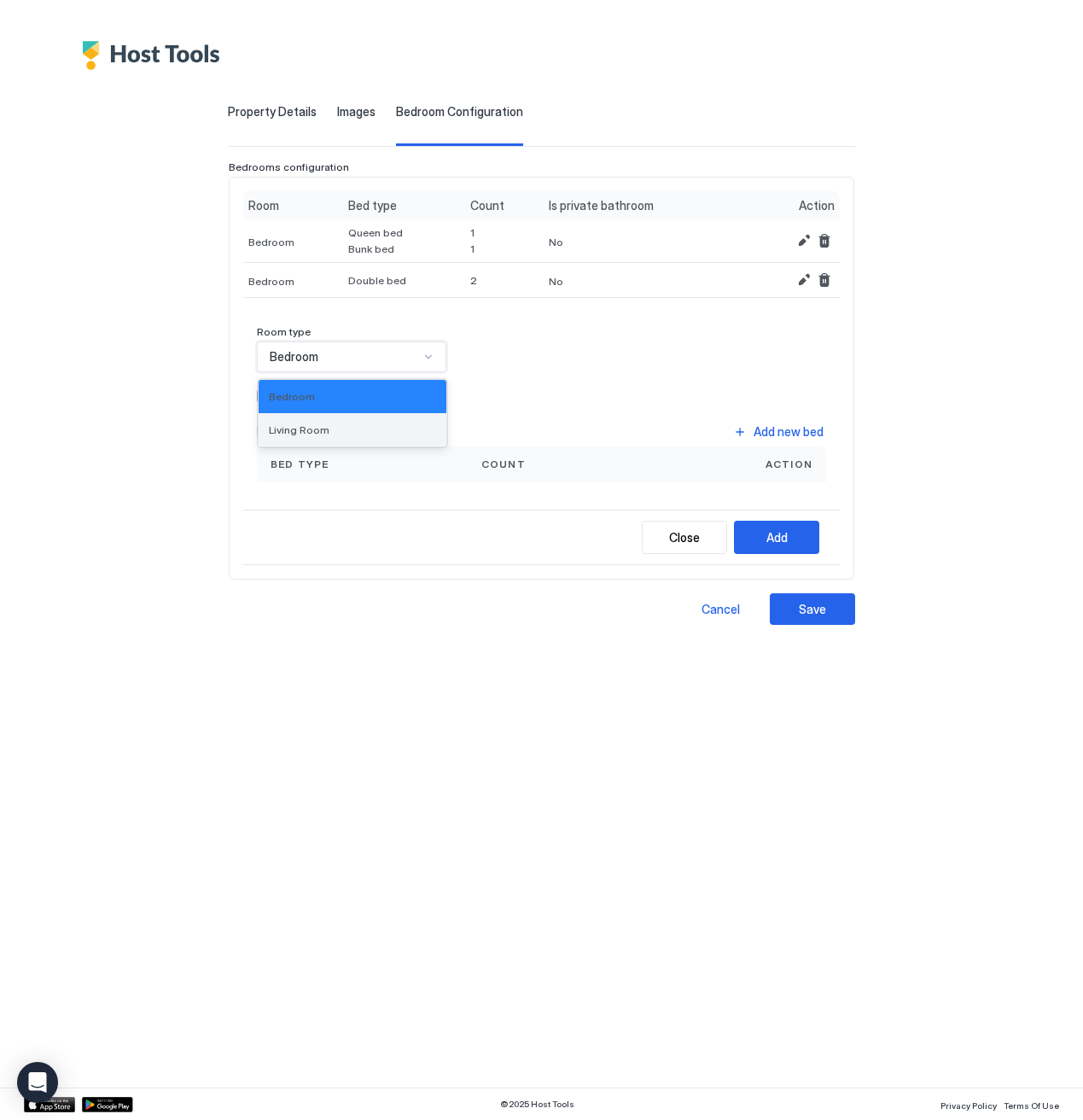 This screenshot has width=1083, height=1120. What do you see at coordinates (38, 1082) in the screenshot?
I see `div: Open Intercom Messenger` at bounding box center [38, 1082].